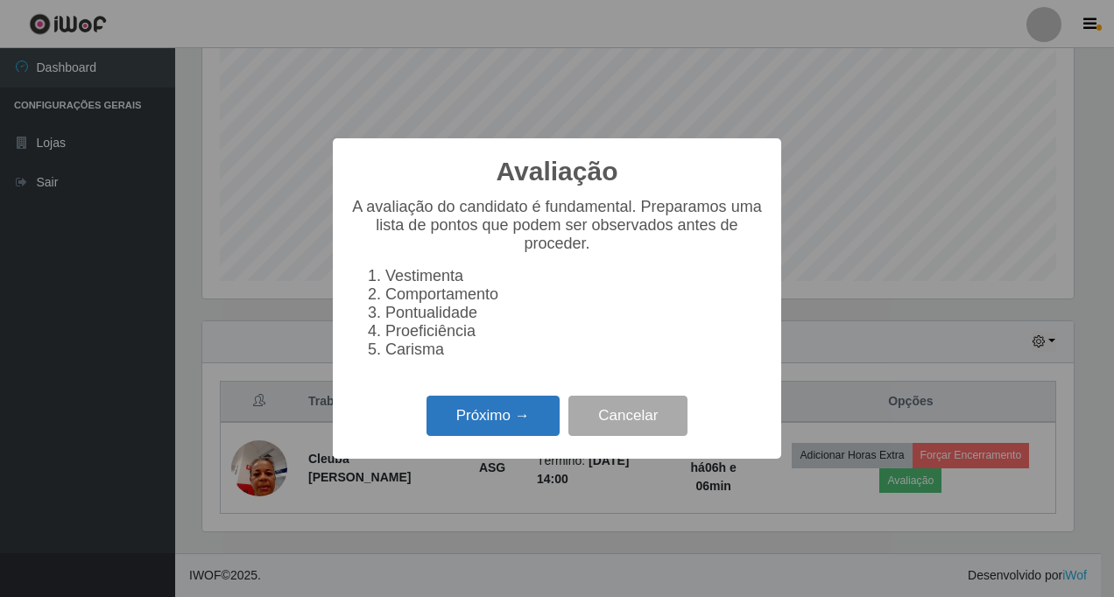  I want to click on li: Pontualidade, so click(574, 313).